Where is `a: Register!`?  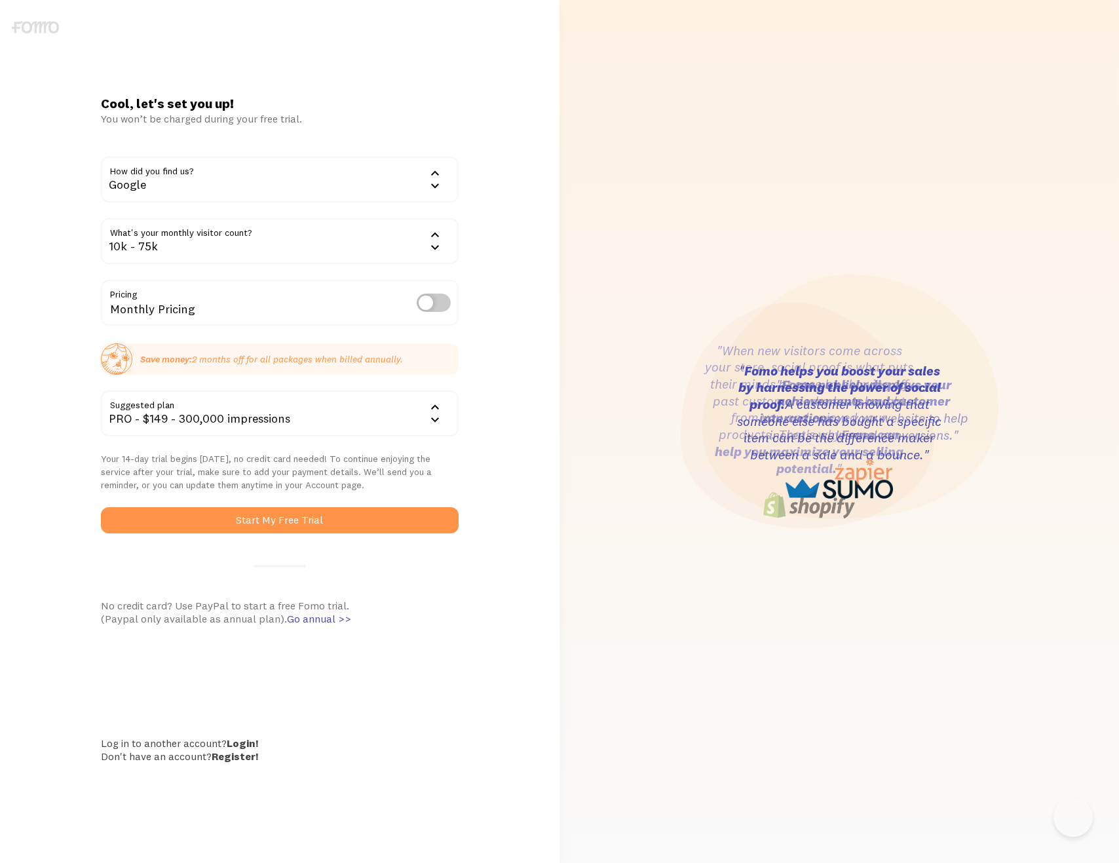 a: Register! is located at coordinates (235, 756).